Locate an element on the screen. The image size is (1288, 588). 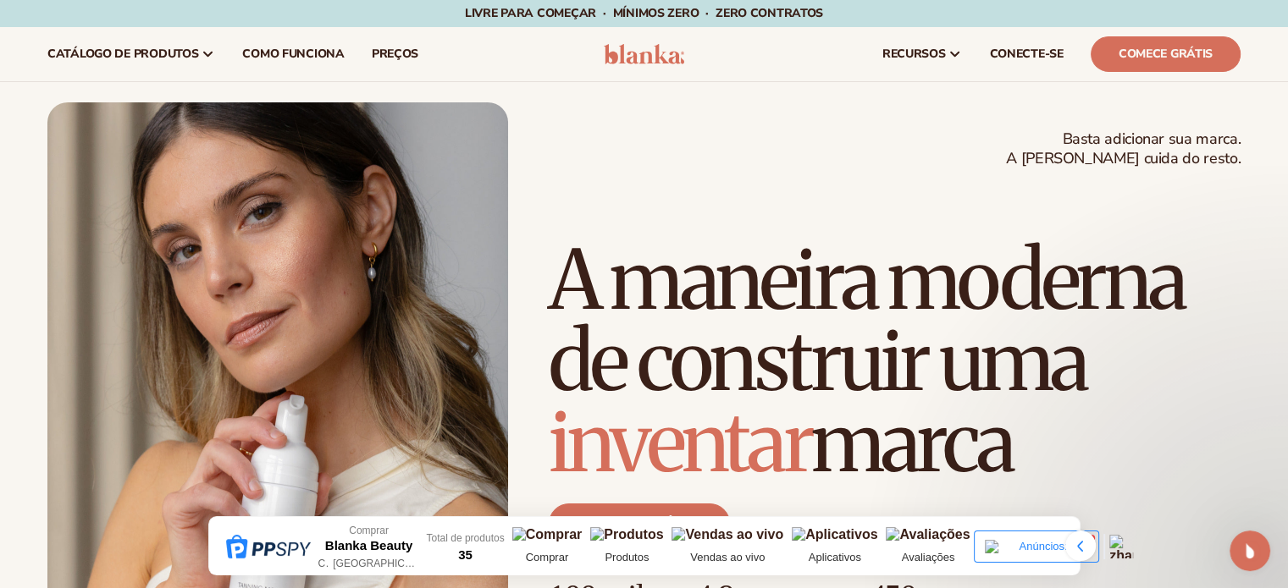
font: Como funciona is located at coordinates (293, 53).